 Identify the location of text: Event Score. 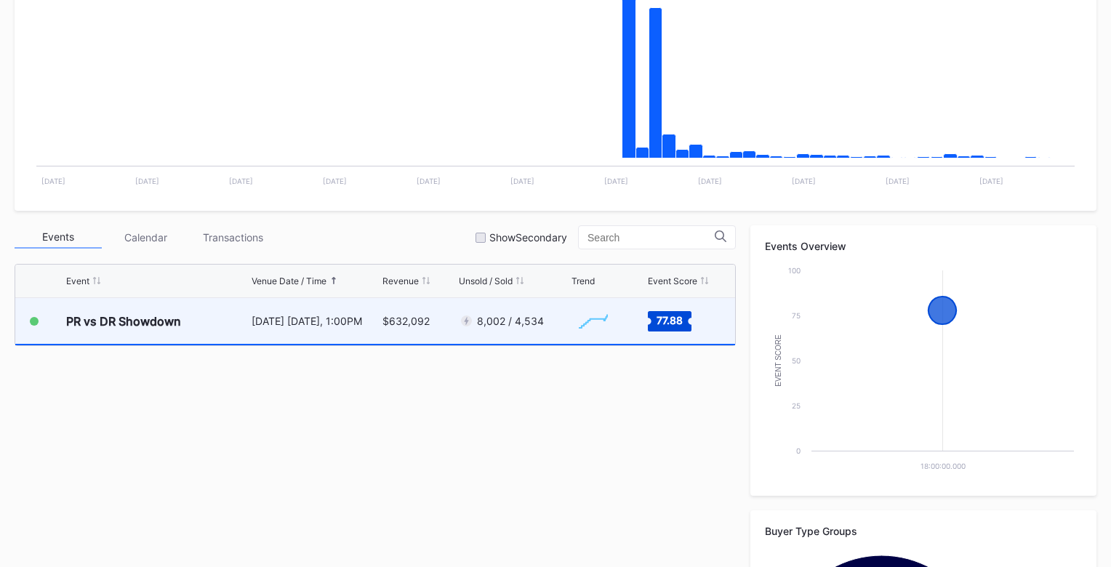
(778, 361).